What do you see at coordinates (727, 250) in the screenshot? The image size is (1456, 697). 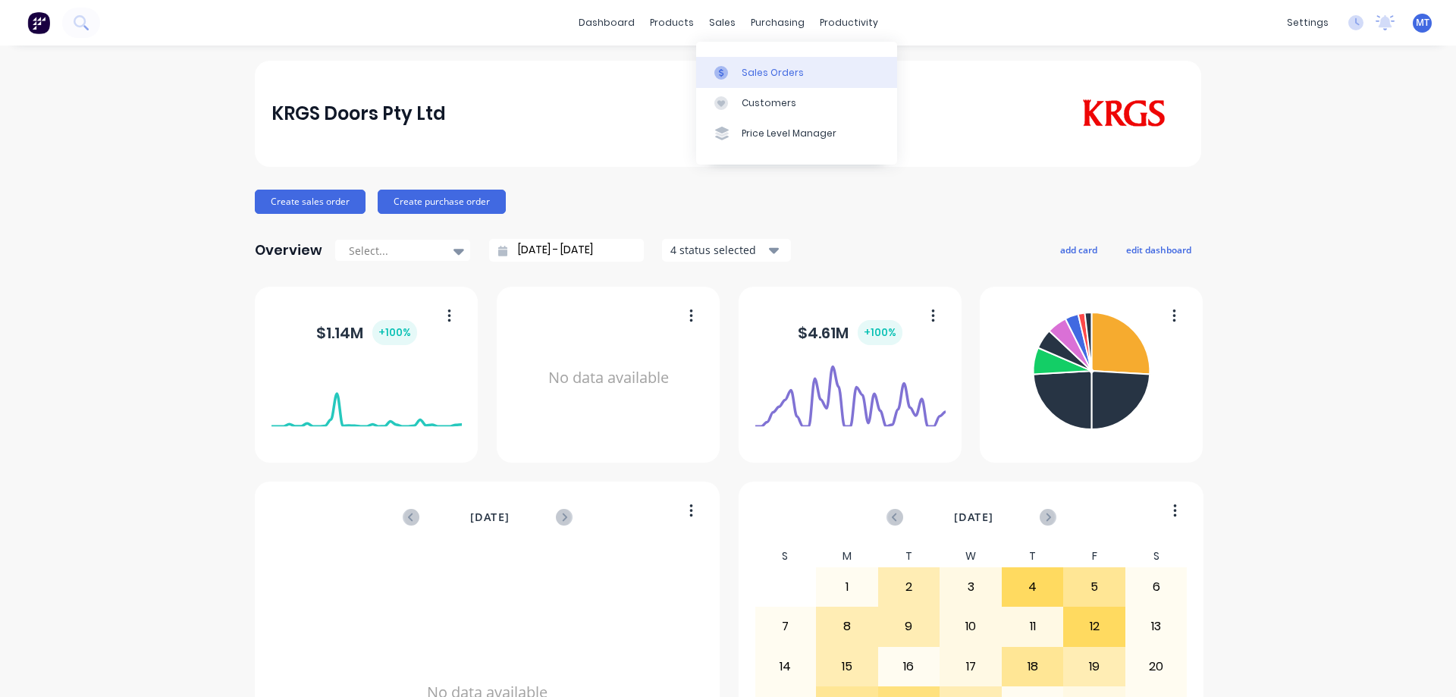 I see `button: 4 status selected` at bounding box center [727, 250].